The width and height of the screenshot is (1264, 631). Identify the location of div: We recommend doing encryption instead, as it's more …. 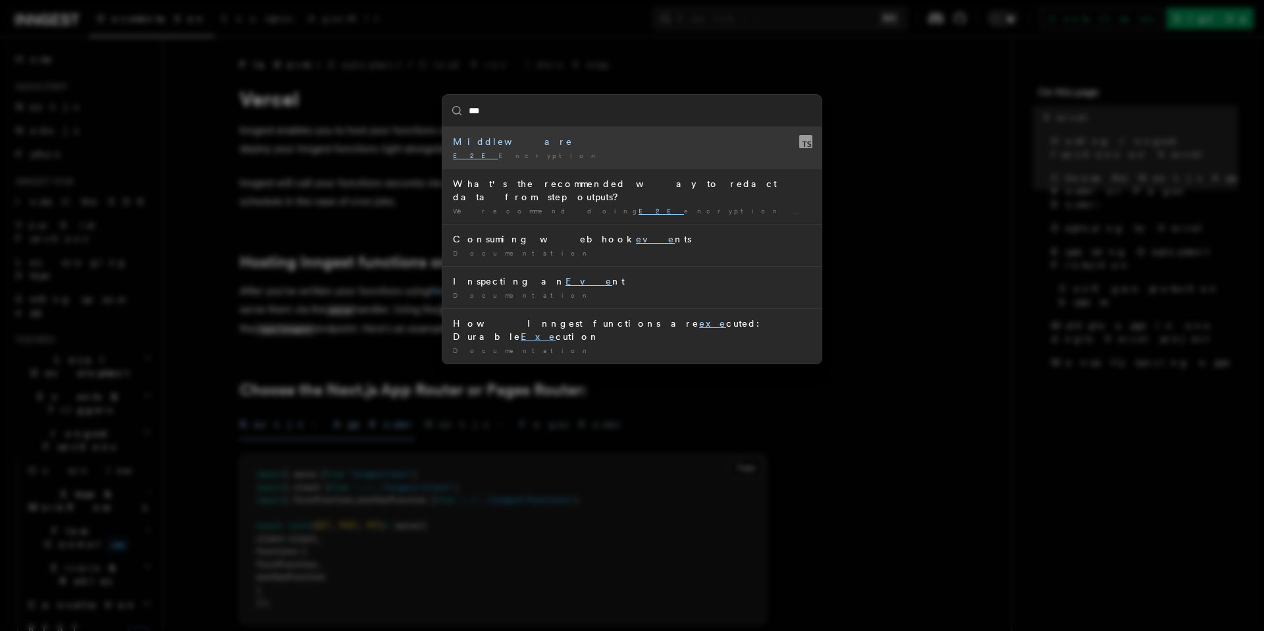
(632, 211).